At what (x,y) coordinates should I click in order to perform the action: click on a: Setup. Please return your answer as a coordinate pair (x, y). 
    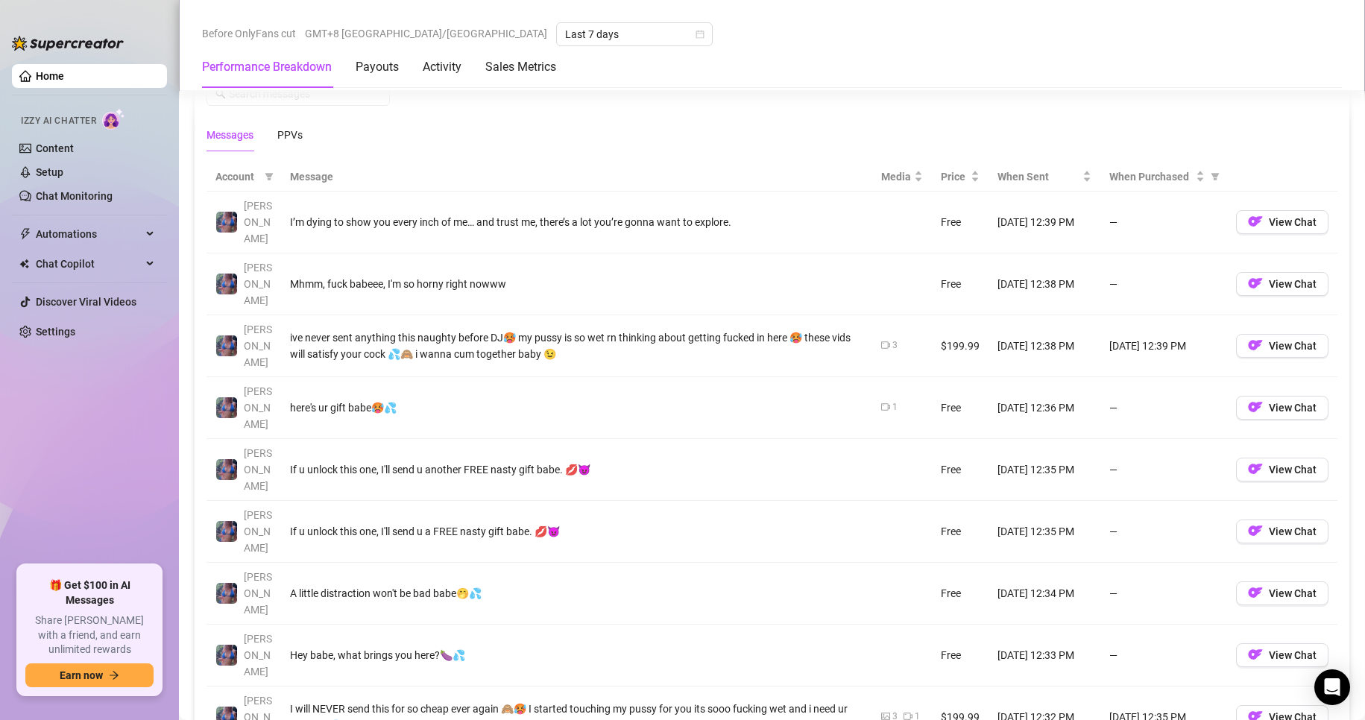
    Looking at the image, I should click on (49, 172).